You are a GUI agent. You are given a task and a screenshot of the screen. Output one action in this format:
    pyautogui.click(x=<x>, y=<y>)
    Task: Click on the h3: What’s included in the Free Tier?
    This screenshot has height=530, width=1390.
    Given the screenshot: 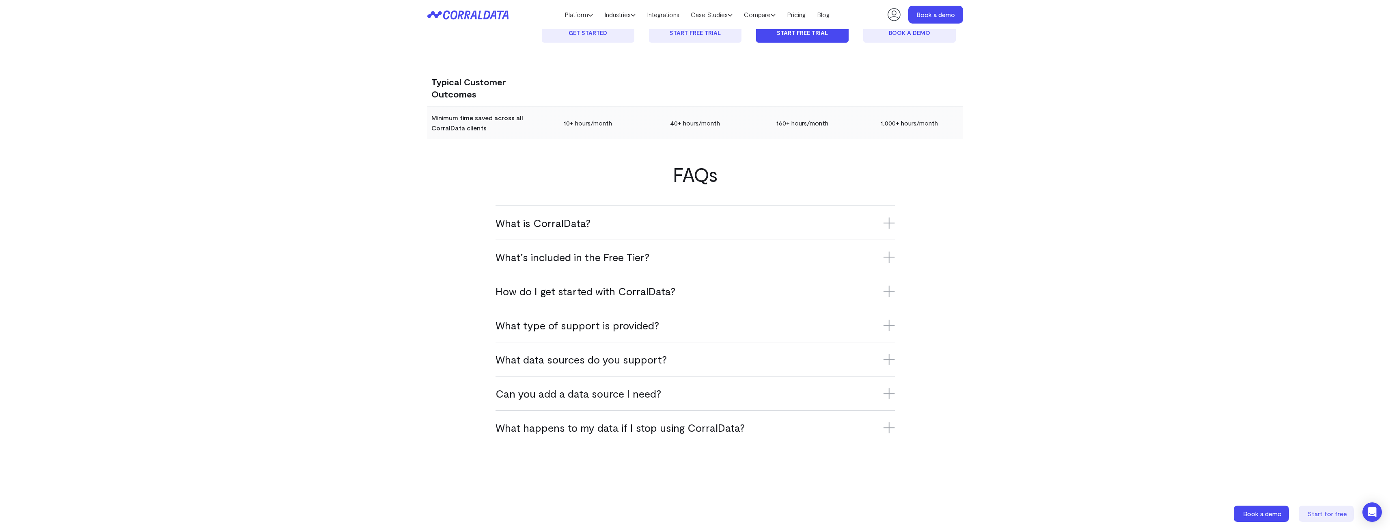 What is the action you would take?
    pyautogui.click(x=695, y=256)
    